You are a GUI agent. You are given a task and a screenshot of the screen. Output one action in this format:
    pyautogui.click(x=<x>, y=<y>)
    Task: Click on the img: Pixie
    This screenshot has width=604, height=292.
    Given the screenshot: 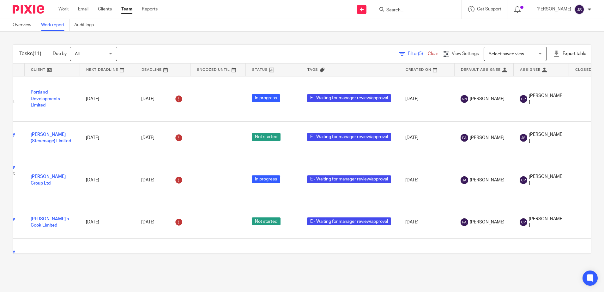 What is the action you would take?
    pyautogui.click(x=28, y=9)
    